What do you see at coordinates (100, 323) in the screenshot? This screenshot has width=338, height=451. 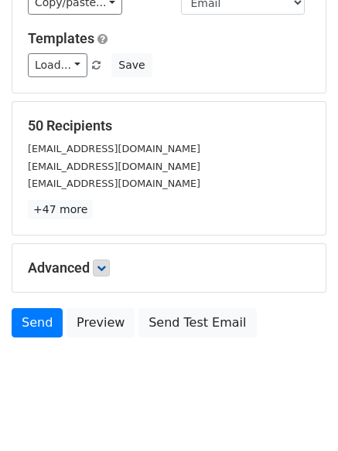 I see `a: Preview` at bounding box center [100, 323].